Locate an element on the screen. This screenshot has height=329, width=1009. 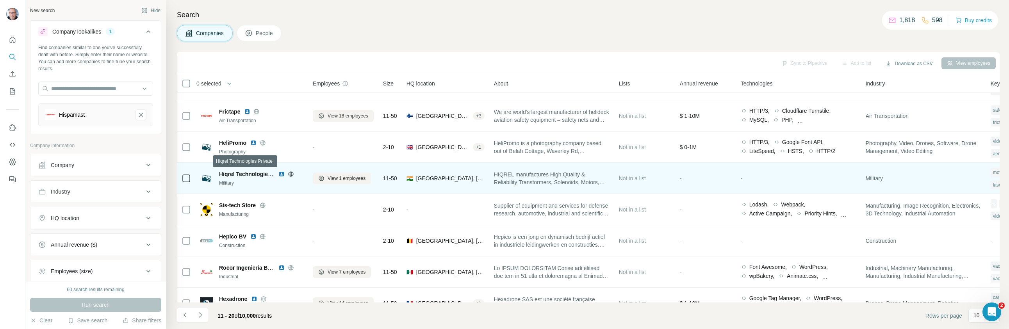
div: + 3 is located at coordinates (479, 116).